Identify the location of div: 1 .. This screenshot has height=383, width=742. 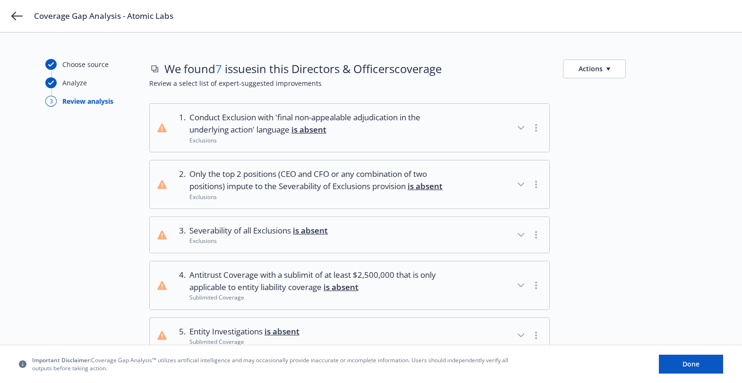
(180, 128).